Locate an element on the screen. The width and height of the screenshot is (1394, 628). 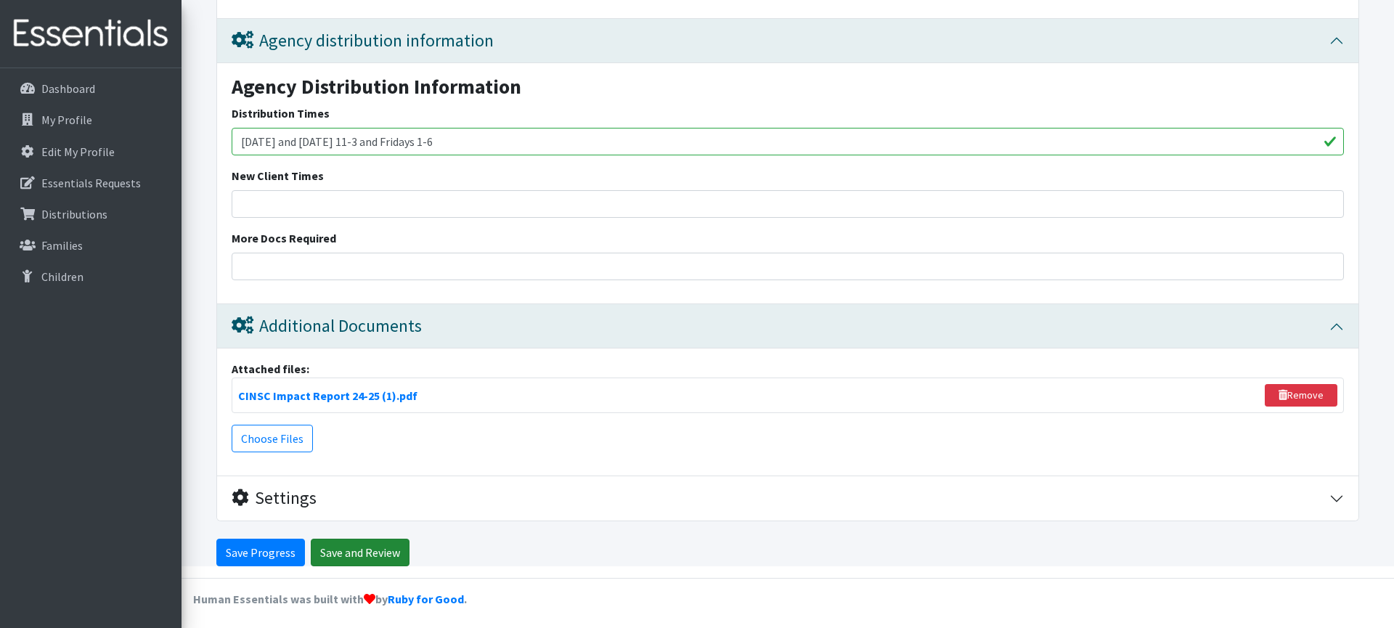
input: Save and Review is located at coordinates (360, 552).